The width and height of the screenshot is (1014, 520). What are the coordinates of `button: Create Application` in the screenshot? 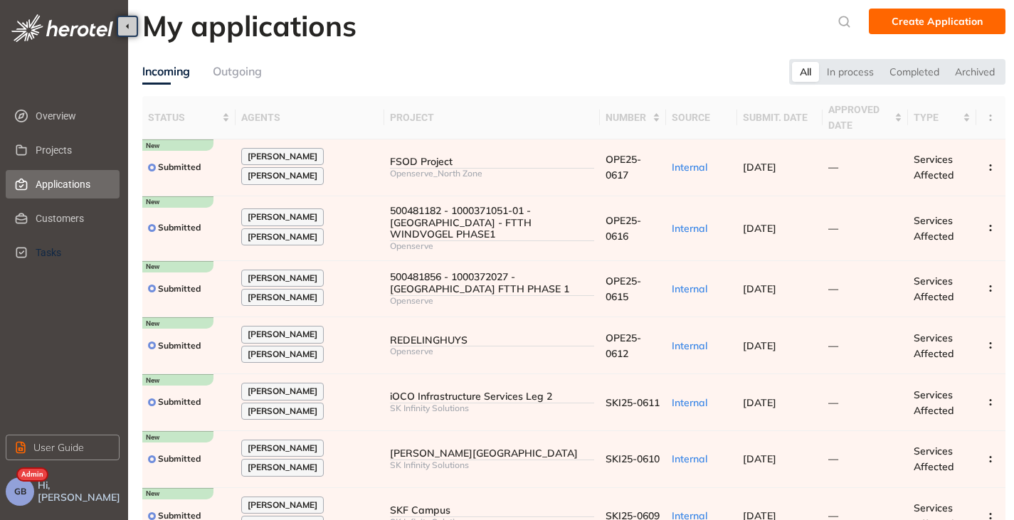 It's located at (937, 21).